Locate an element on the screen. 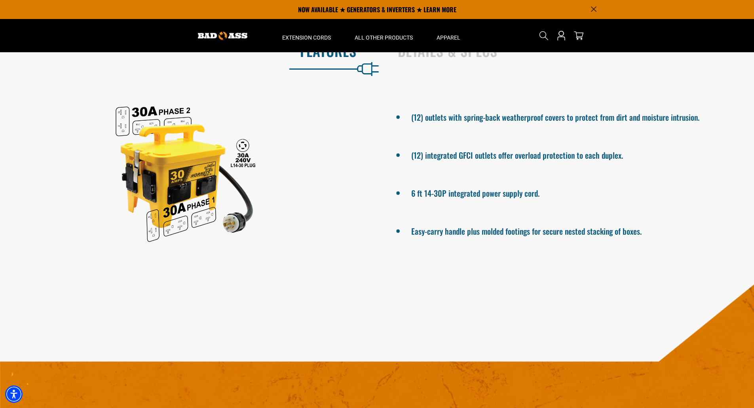  span: Extension Cords is located at coordinates (307, 38).